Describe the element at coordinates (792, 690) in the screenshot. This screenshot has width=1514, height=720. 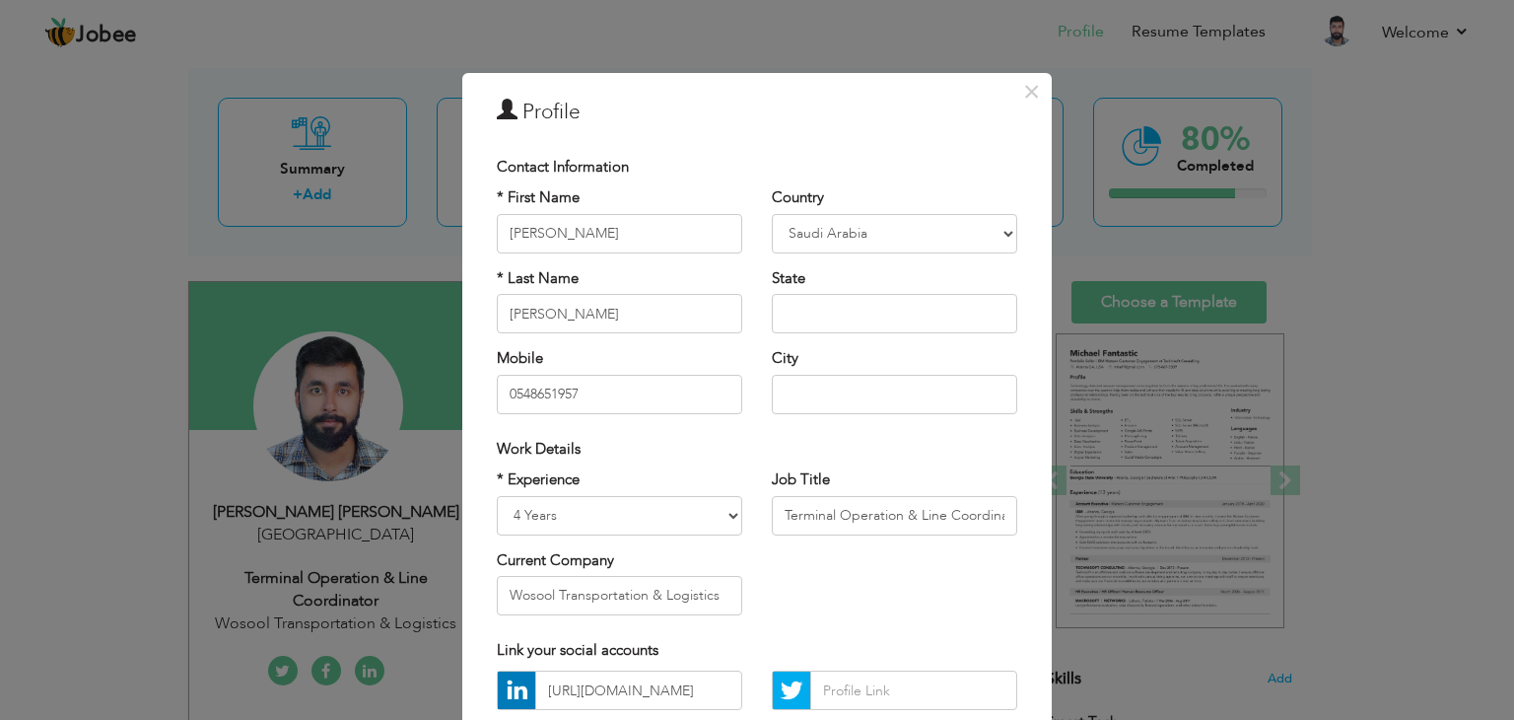
I see `img: Twitter` at that location.